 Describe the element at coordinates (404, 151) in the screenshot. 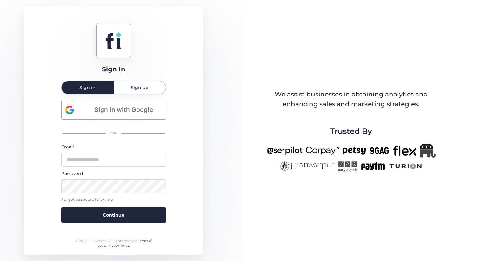

I see `img: flex-new.png` at that location.